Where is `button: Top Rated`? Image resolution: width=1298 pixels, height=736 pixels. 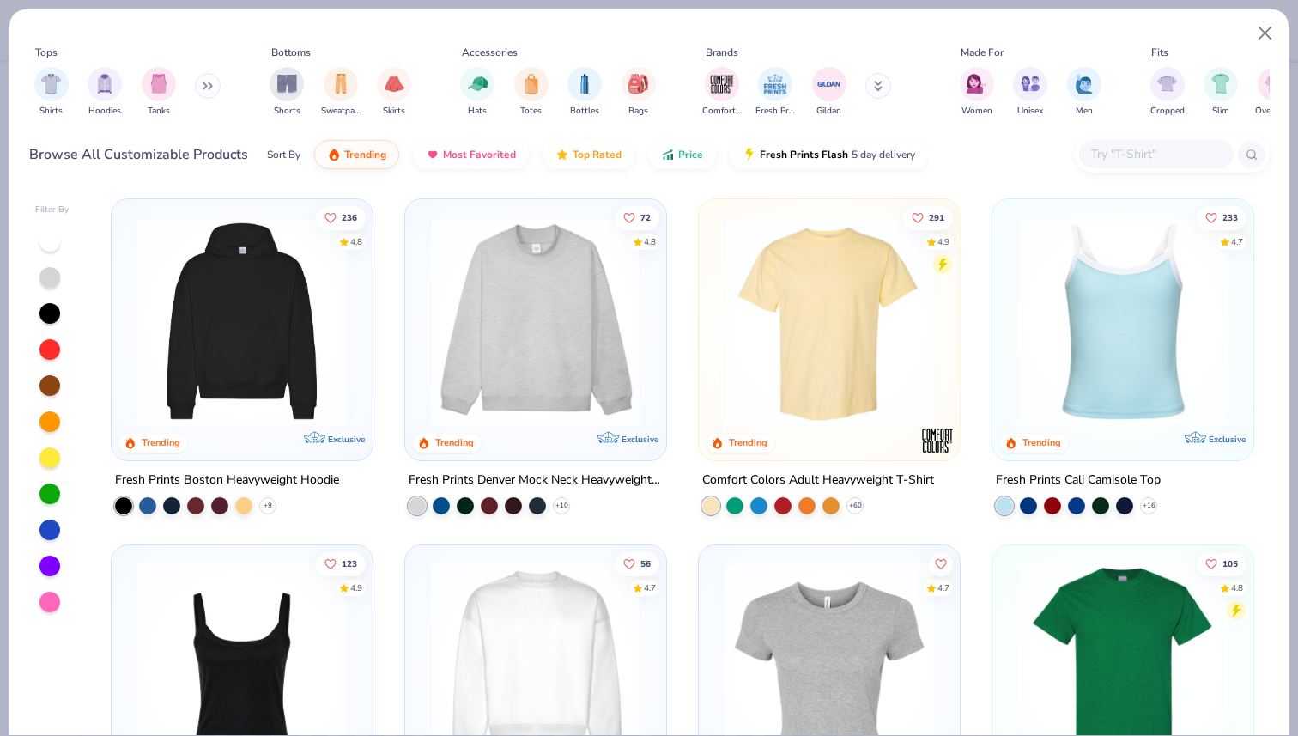
button: Top Rated is located at coordinates (588, 154).